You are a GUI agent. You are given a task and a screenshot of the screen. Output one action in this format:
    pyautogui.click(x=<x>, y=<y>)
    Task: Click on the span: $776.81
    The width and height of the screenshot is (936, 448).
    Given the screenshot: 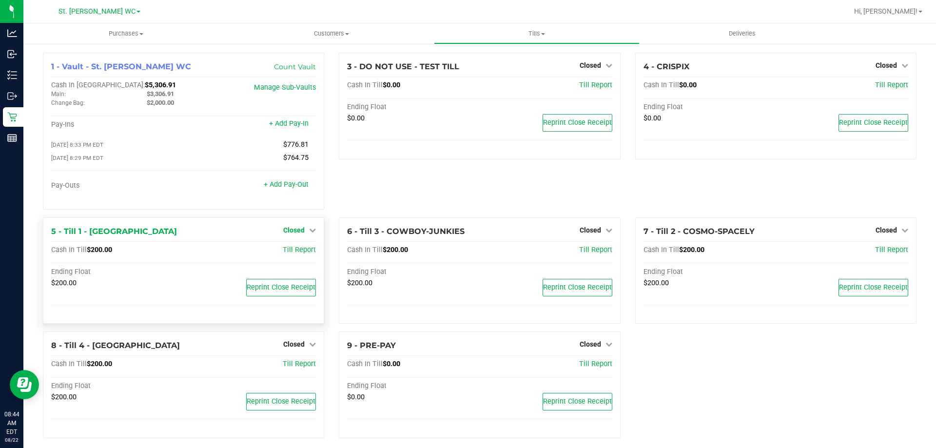 What is the action you would take?
    pyautogui.click(x=296, y=144)
    